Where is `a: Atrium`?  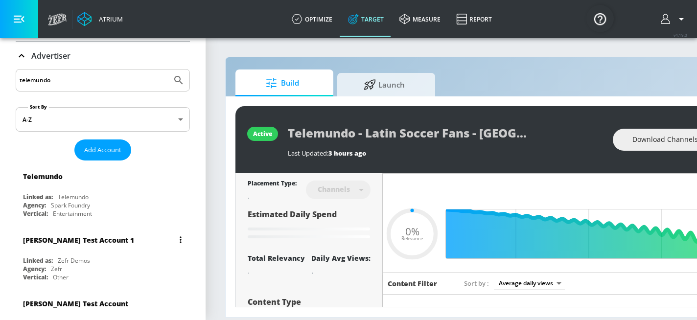
a: Atrium is located at coordinates (100, 19).